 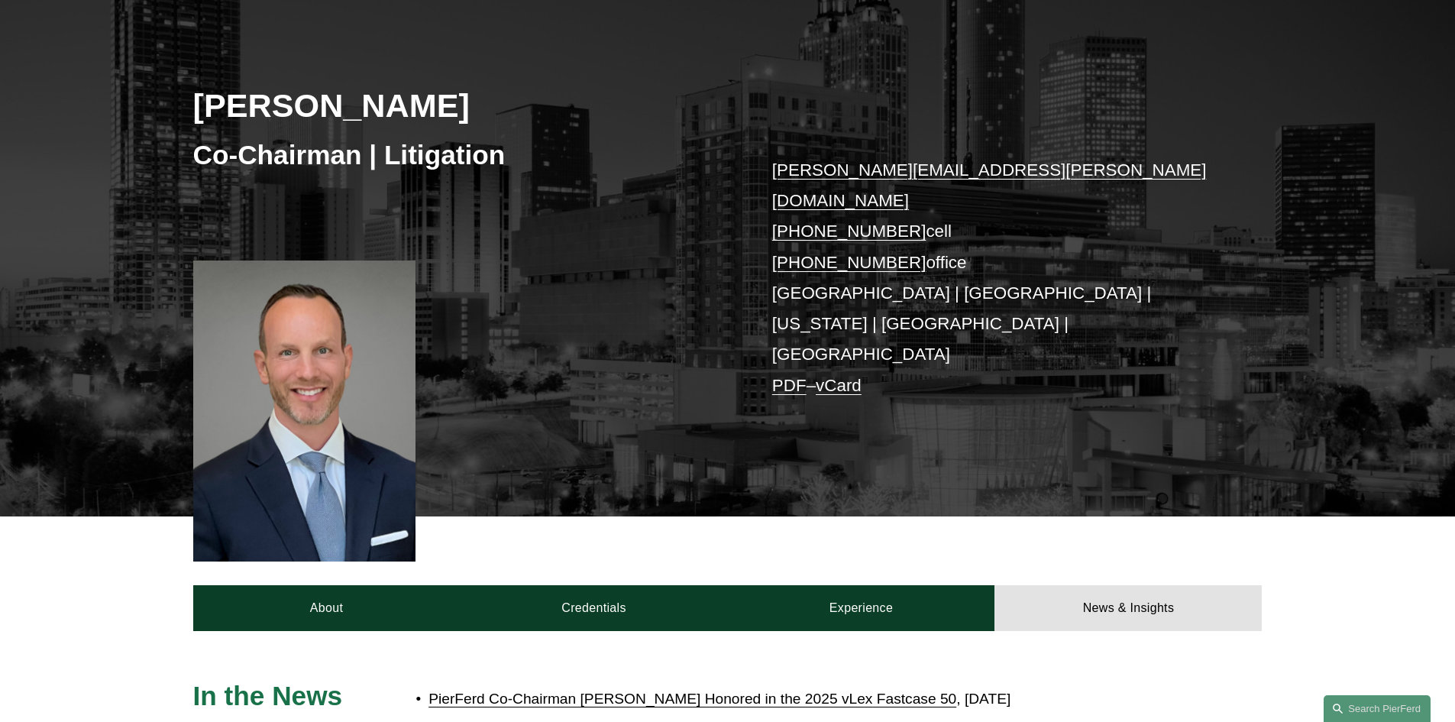 I want to click on span: In the News, so click(x=268, y=695).